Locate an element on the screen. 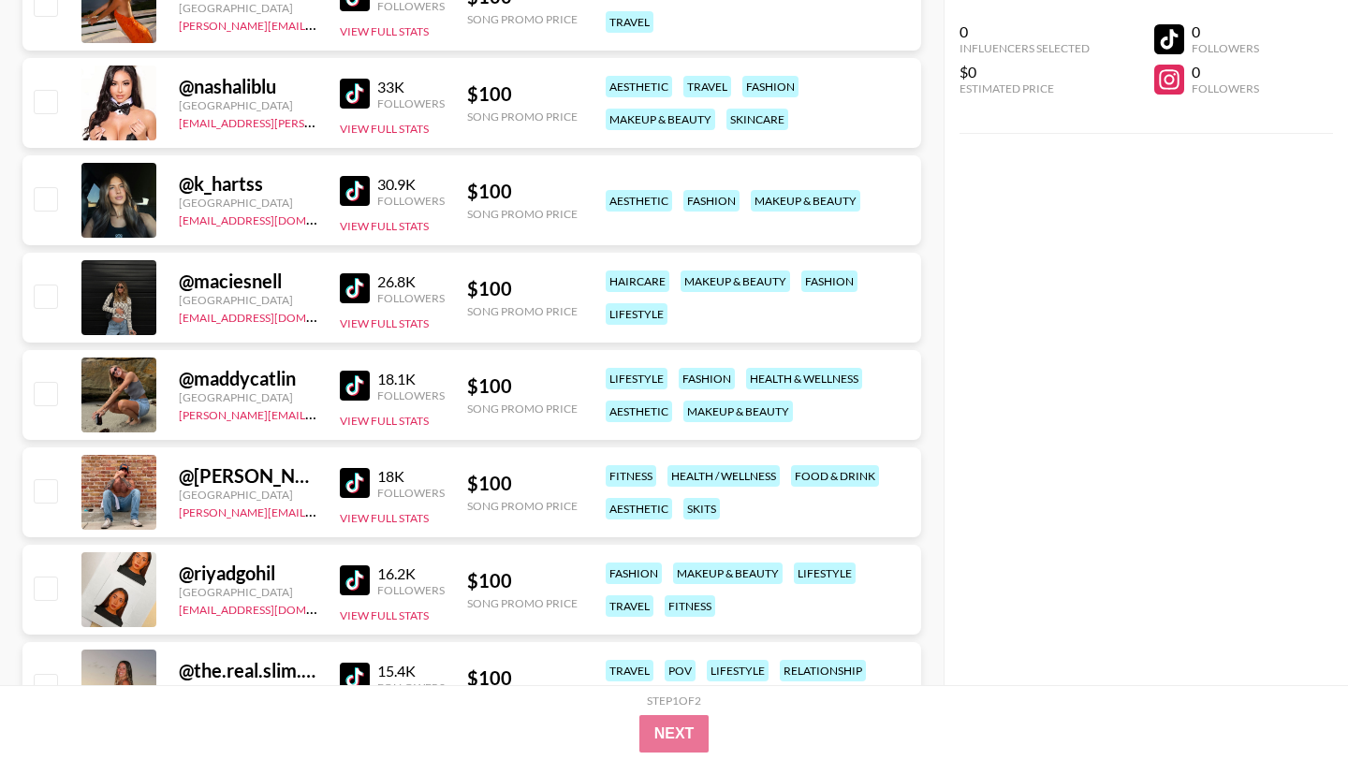  div: 33K is located at coordinates (411, 87).